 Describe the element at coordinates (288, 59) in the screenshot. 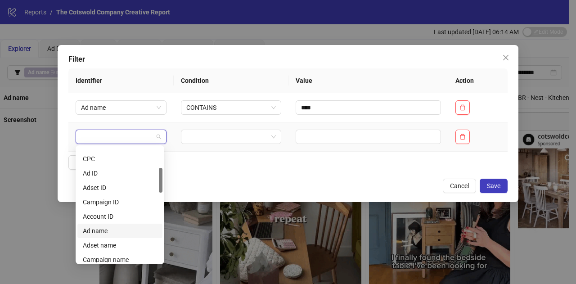

I see `div: Filter` at that location.